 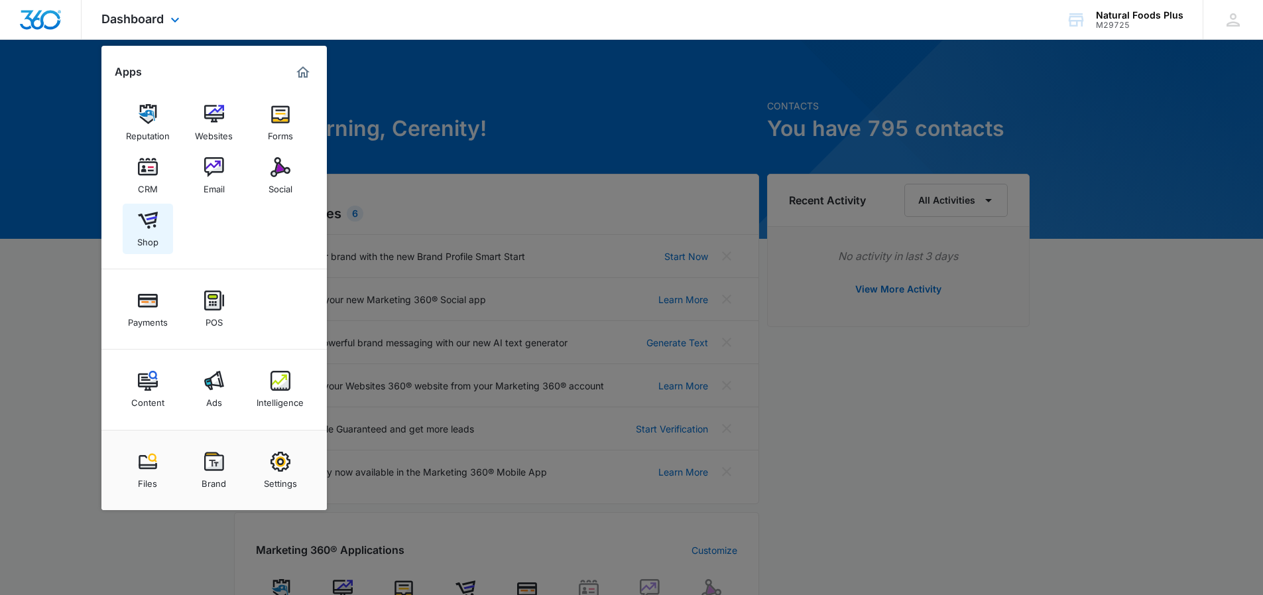 What do you see at coordinates (148, 123) in the screenshot?
I see `a: Reputation` at bounding box center [148, 123].